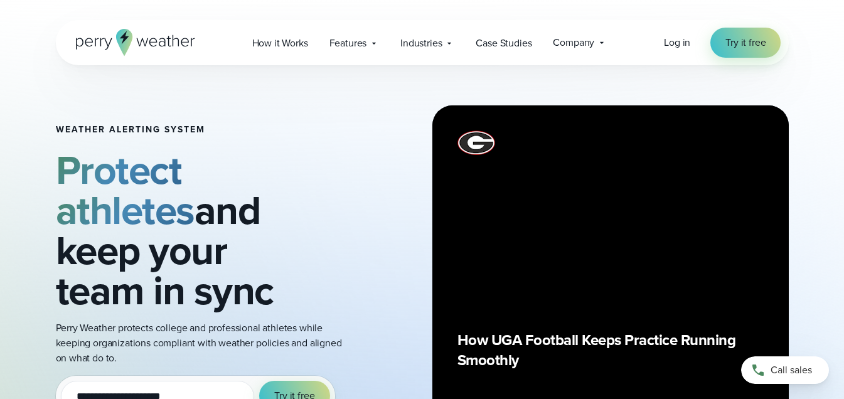 The image size is (844, 399). Describe the element at coordinates (203, 343) in the screenshot. I see `p: Perry Weather protects college and professional athletes while keeping organizations compliant wi...` at that location.